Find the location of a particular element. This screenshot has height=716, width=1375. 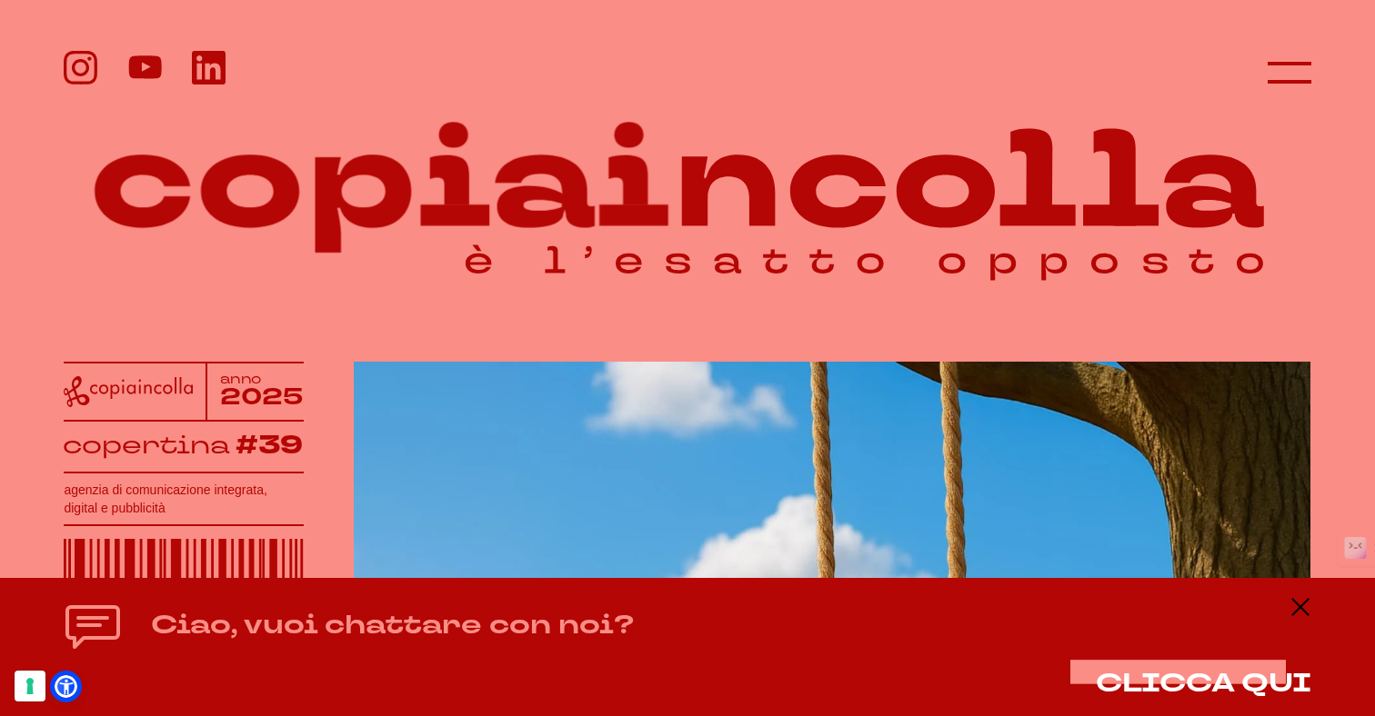

tspan: #39 is located at coordinates (268, 446).